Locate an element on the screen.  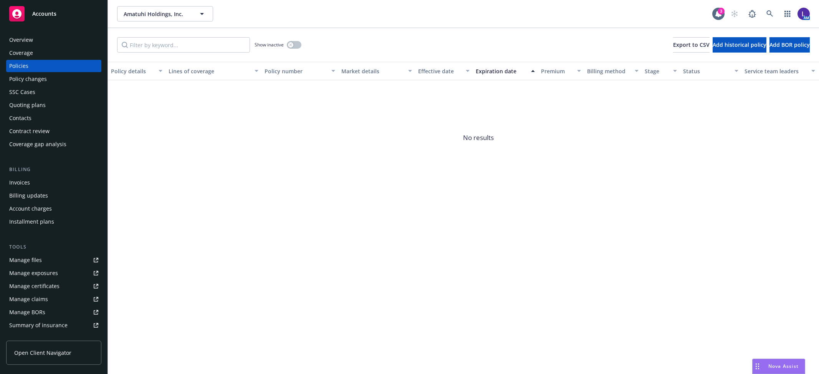
div: Manage certificates is located at coordinates (34, 286).